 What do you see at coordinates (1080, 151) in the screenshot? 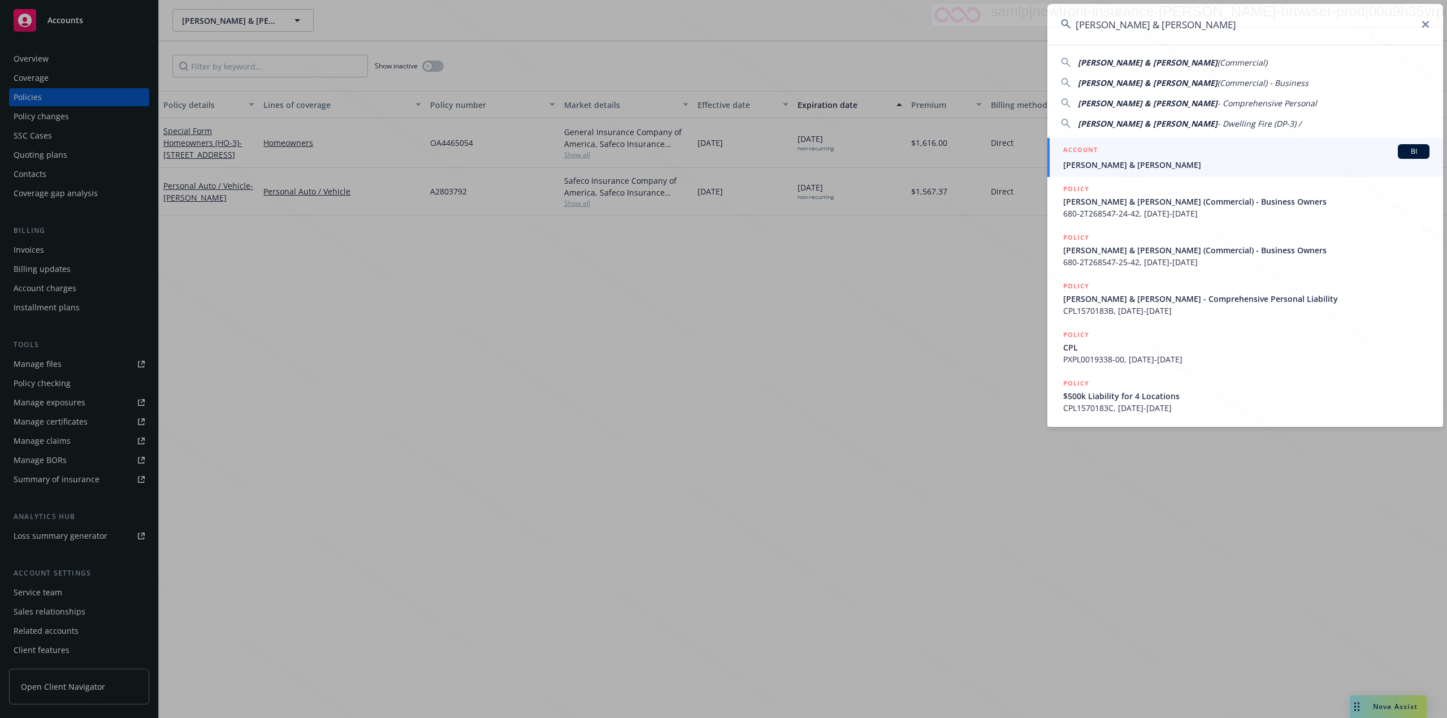
I see `h5: ACCOUNT` at bounding box center [1080, 151].